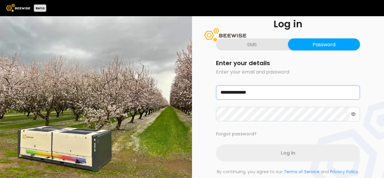  Describe the element at coordinates (288, 24) in the screenshot. I see `h1: Log in` at that location.